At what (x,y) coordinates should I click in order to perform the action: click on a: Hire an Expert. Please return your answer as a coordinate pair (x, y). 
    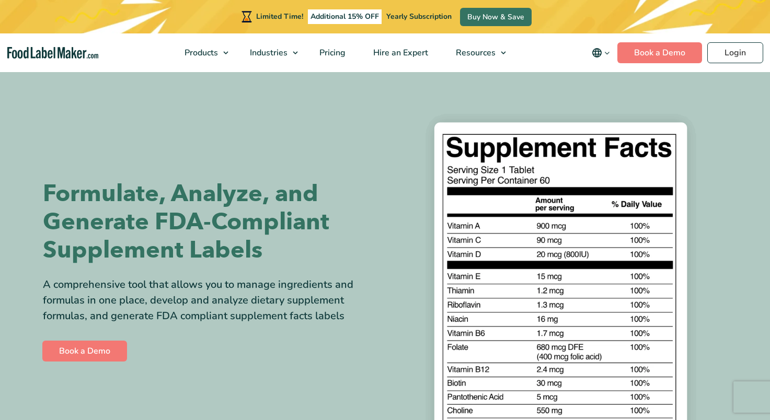
    Looking at the image, I should click on (399, 53).